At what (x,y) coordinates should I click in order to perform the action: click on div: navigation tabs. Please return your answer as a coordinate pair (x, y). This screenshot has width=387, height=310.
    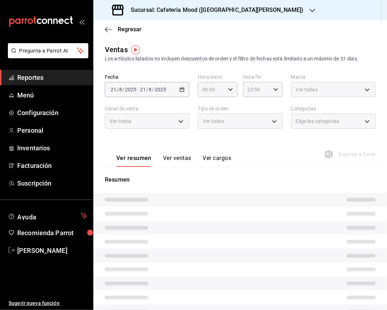
    Looking at the image, I should click on (174, 161).